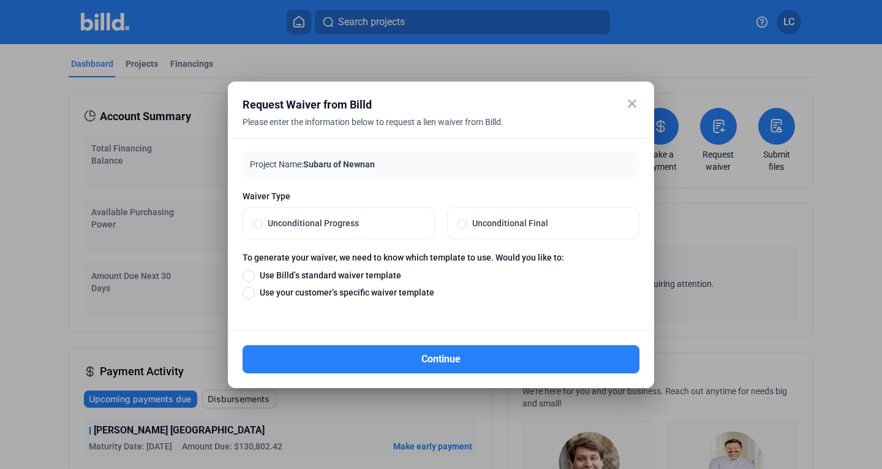 This screenshot has width=882, height=469. I want to click on span: Project Name:, so click(276, 164).